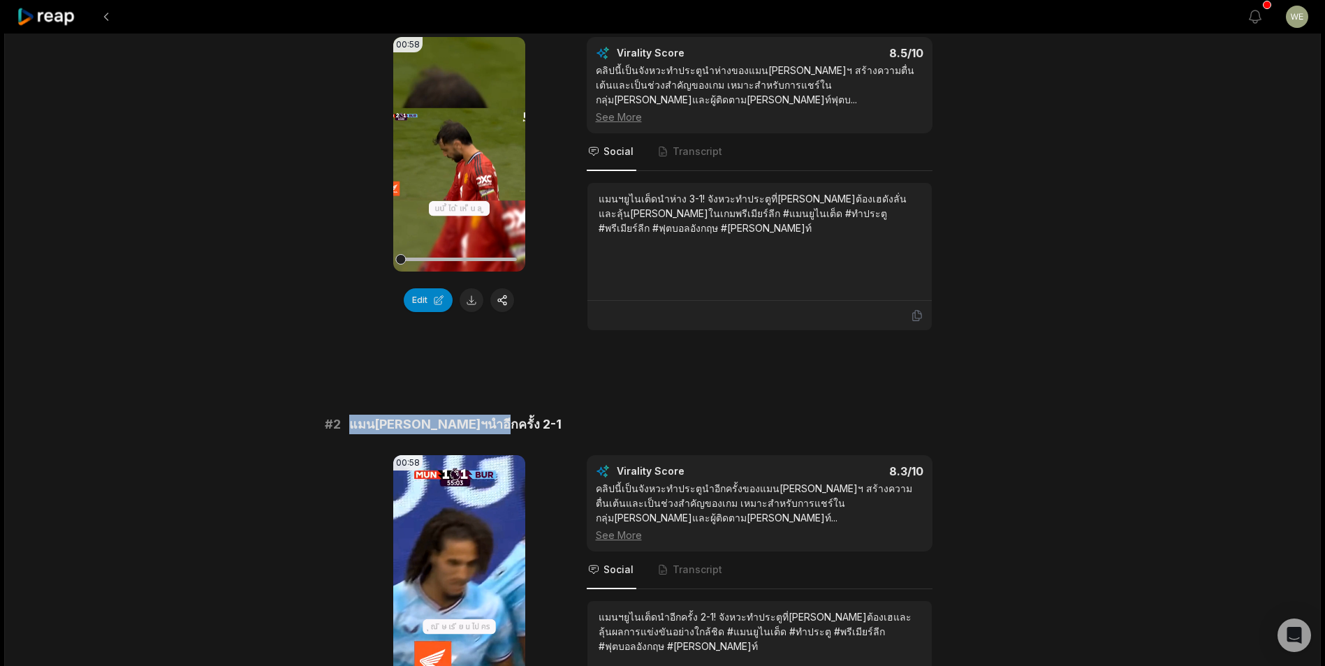 The image size is (1325, 666). Describe the element at coordinates (848, 53) in the screenshot. I see `div: 8.5 /10` at that location.